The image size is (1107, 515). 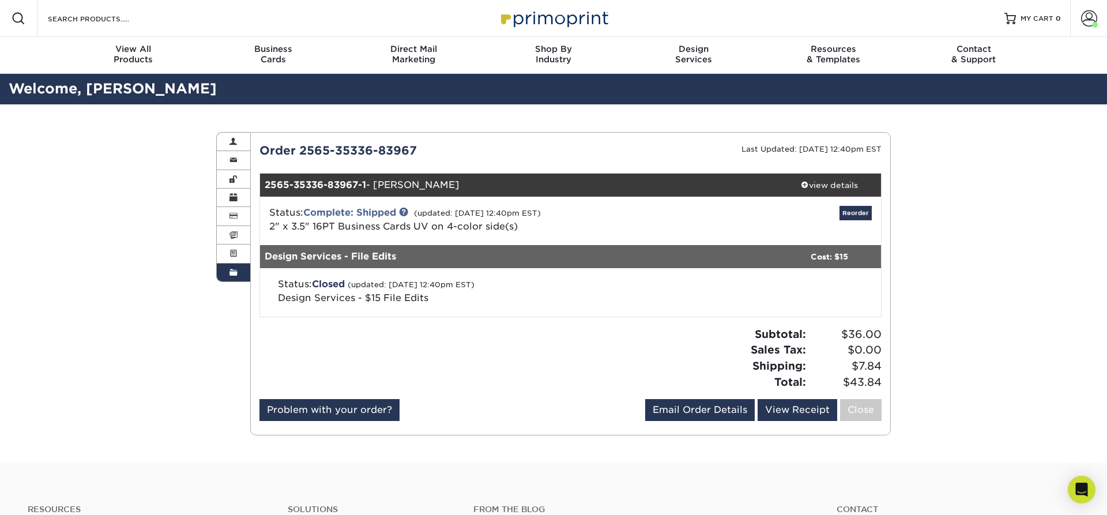 What do you see at coordinates (1058, 18) in the screenshot?
I see `span: 0` at bounding box center [1058, 18].